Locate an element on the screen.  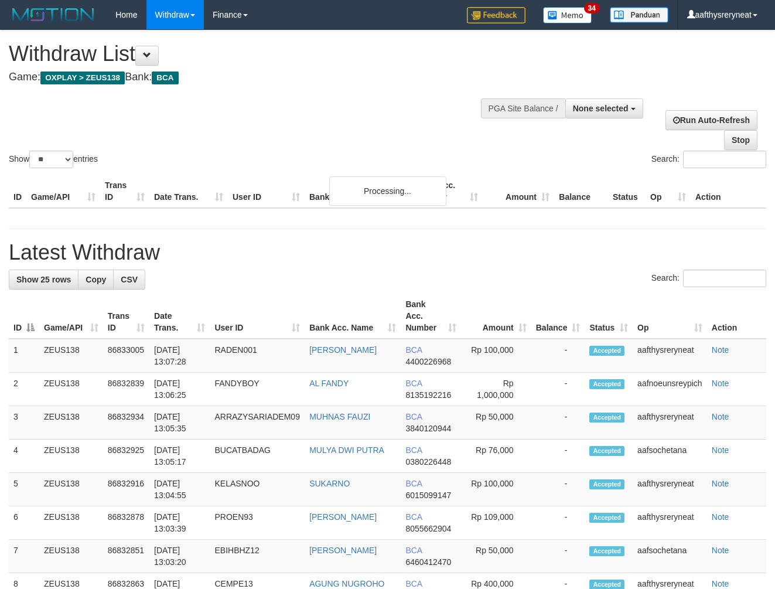
th: Op: activate to sort column ascending is located at coordinates (670, 316).